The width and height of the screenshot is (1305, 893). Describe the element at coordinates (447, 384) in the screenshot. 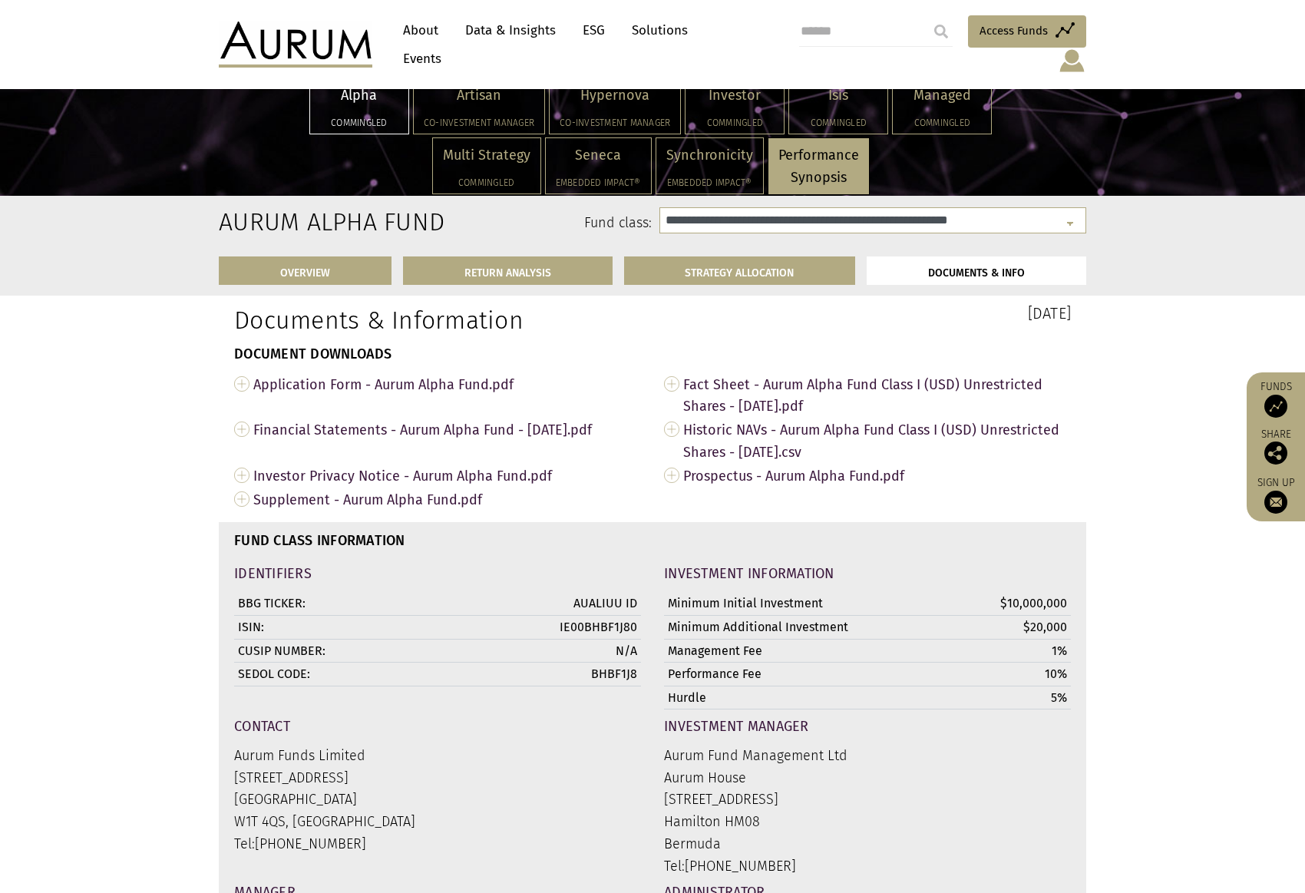

I see `span: Application Form - Aurum Alpha Fund.pdf` at that location.